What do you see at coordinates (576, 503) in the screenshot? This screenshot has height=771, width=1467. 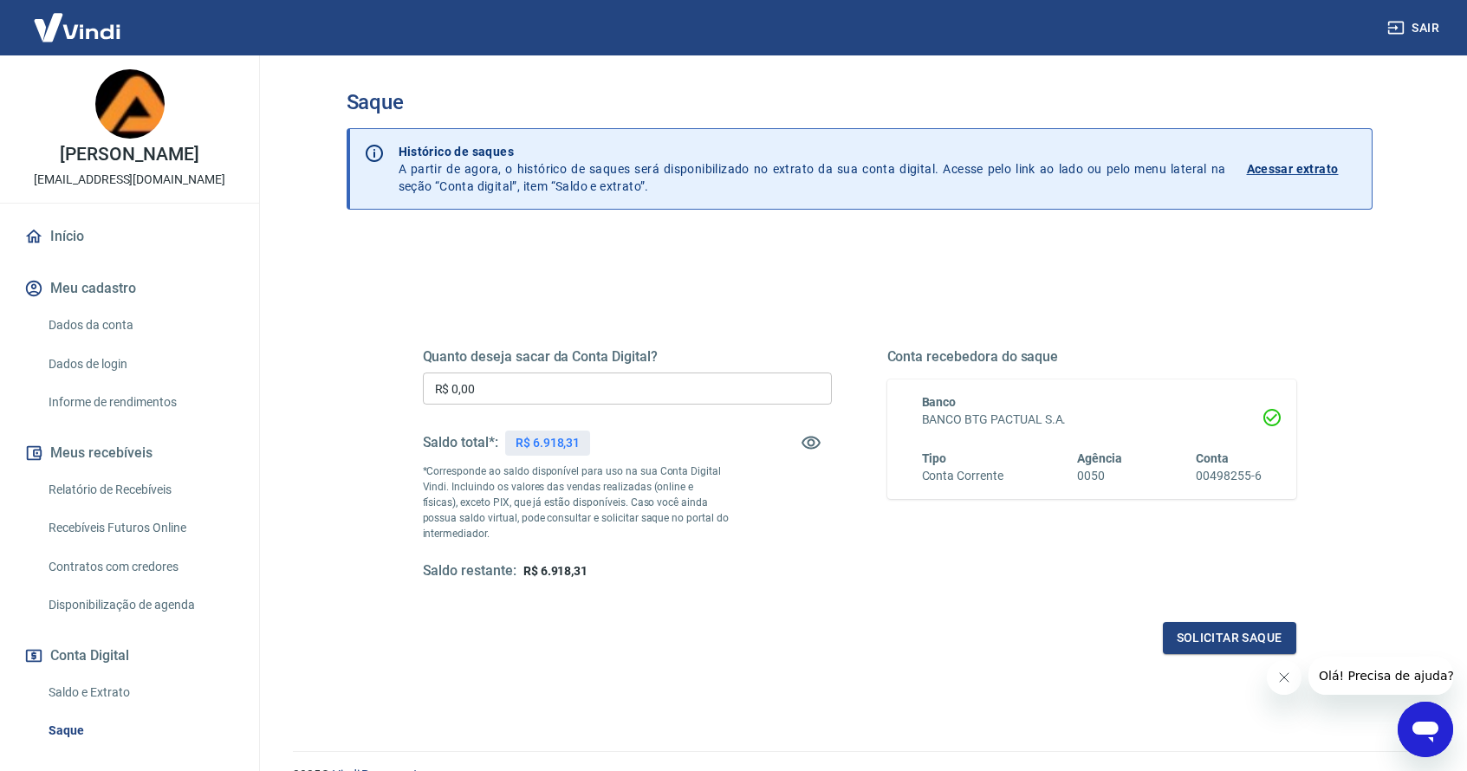 I see `p: *Corresponde ao saldo disponível para uso na sua Conta Digital Vindi. Incluindo os valores das ve...` at bounding box center [576, 503].